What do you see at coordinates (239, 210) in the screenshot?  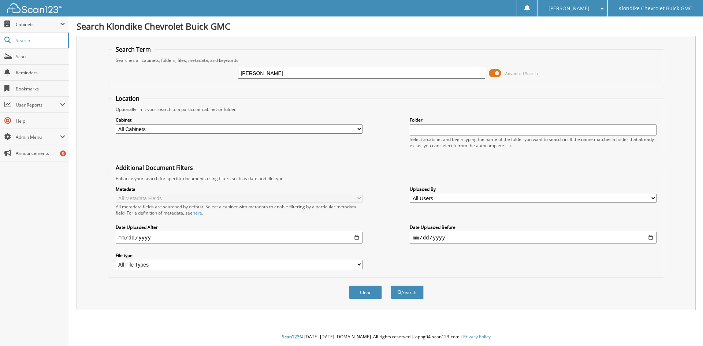 I see `div: All metadata fields are searched by default. Select a cabinet with metadata to enable filtering b...` at bounding box center [239, 210].